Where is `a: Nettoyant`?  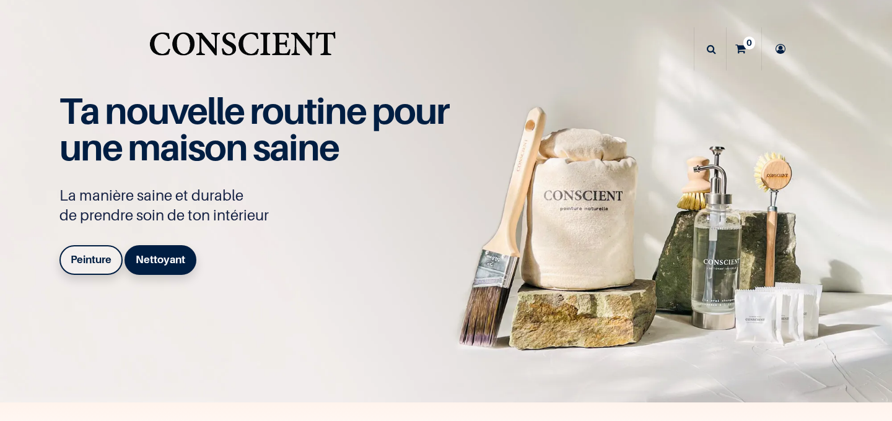
a: Nettoyant is located at coordinates (160, 260).